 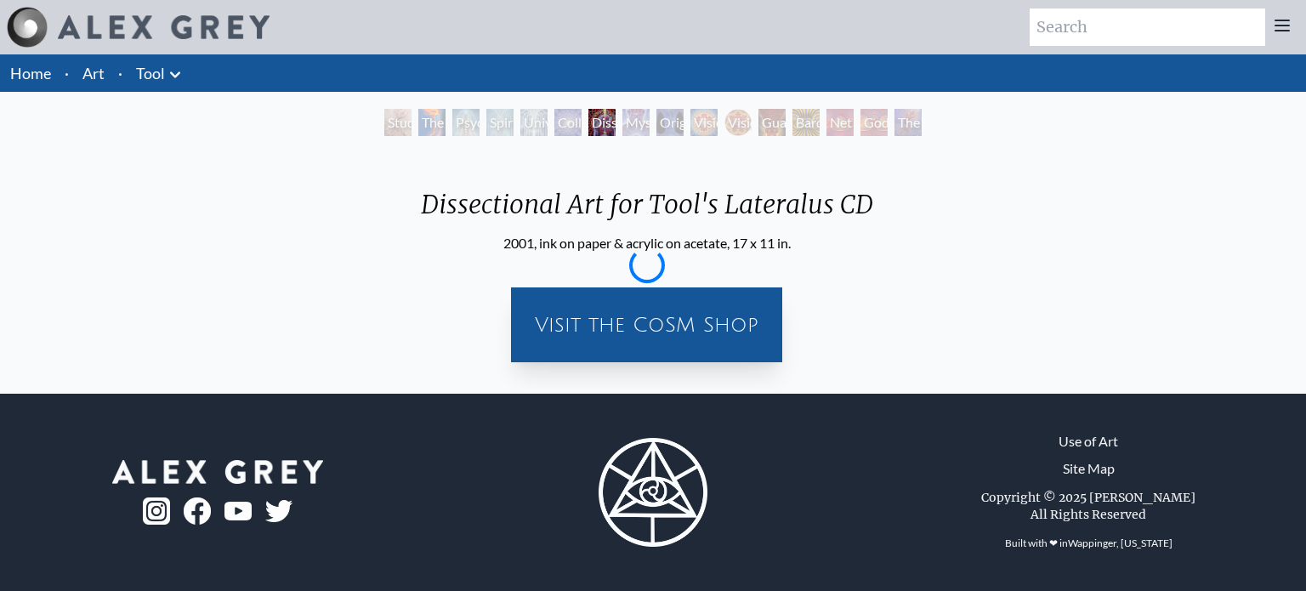 I want to click on a: Site Map, so click(x=1088, y=469).